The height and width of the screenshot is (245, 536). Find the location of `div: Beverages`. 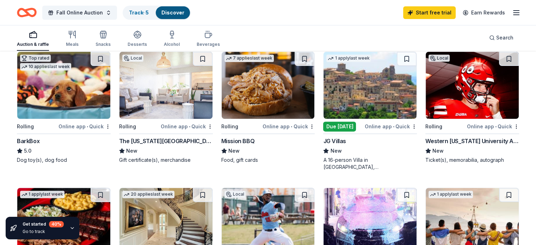

div: Beverages is located at coordinates (208, 44).